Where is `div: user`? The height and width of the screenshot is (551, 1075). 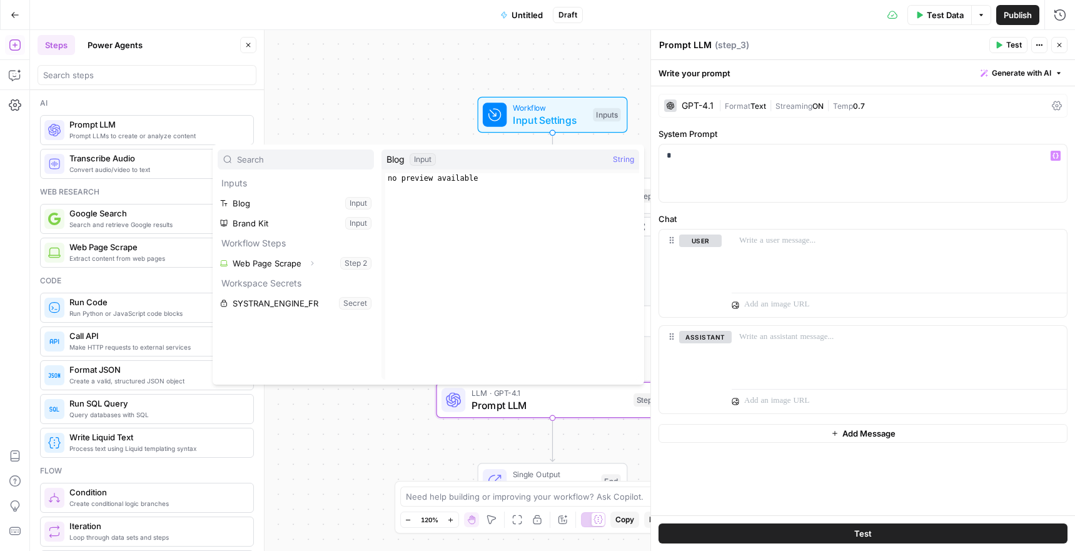
div: user is located at coordinates (690, 273).